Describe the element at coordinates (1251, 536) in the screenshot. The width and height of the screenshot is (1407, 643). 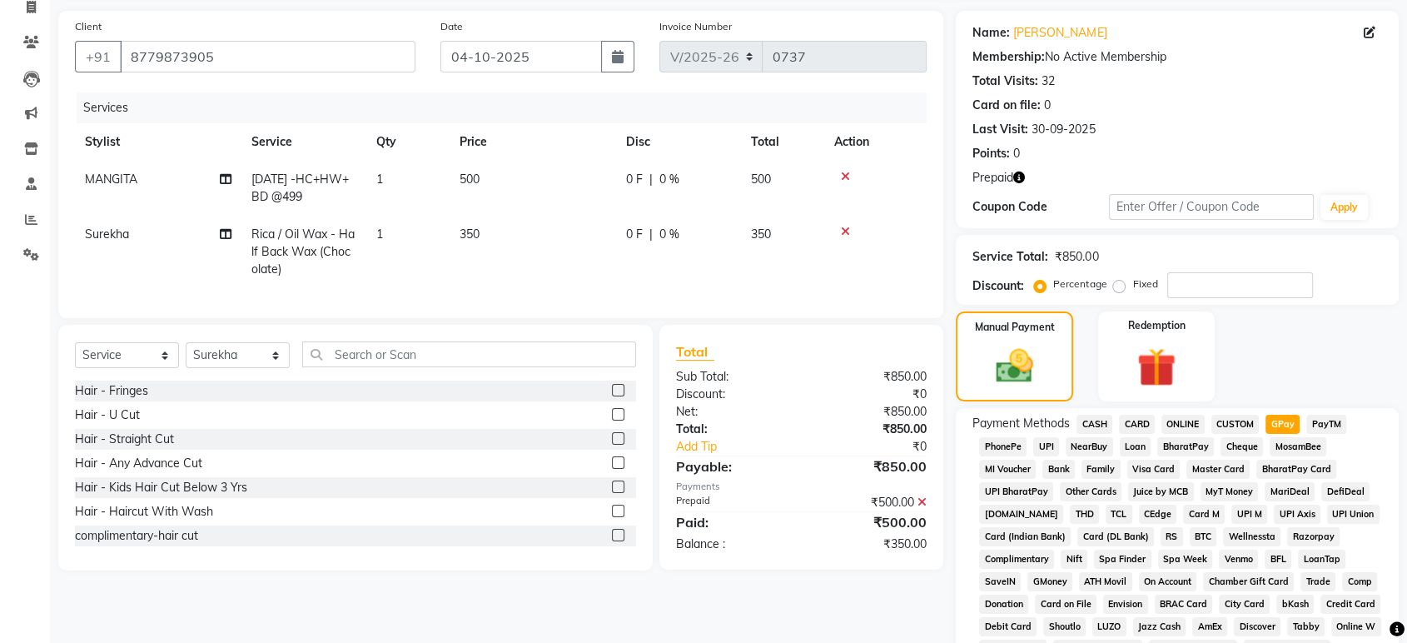
I see `span: Wellnessta` at that location.